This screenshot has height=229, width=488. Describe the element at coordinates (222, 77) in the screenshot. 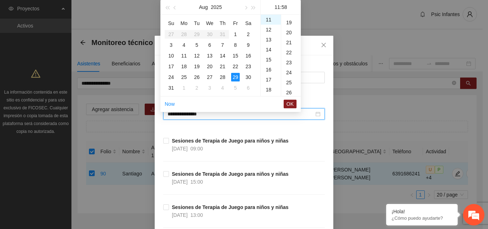

I see `div: 28` at that location.